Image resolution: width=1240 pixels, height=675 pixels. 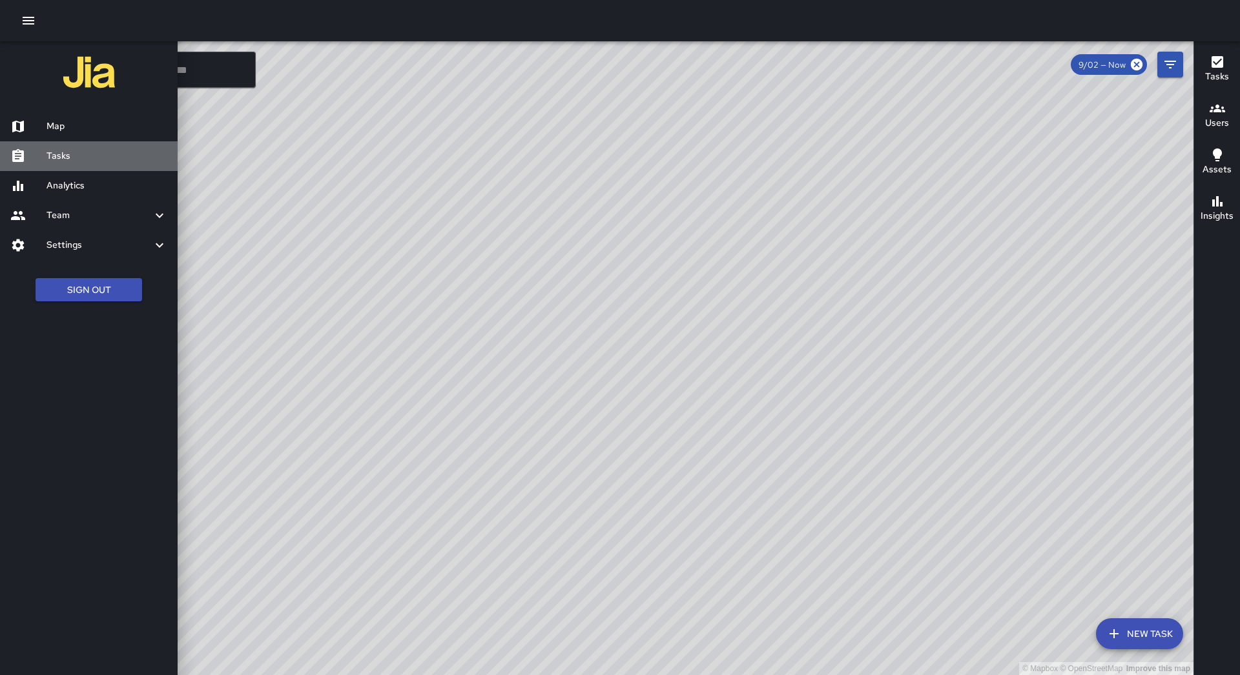 I want to click on h6: Map, so click(x=107, y=127).